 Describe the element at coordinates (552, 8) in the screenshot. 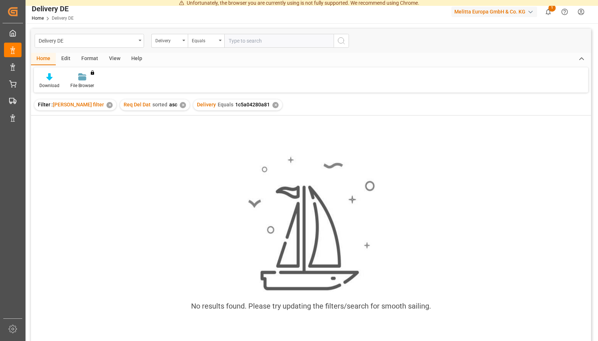

I see `span: 1` at that location.